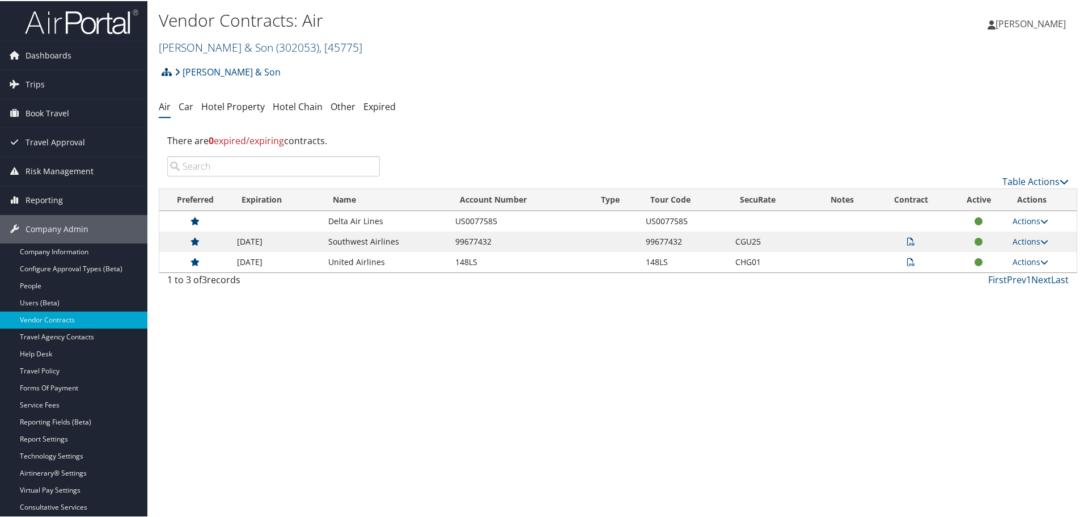 The width and height of the screenshot is (1084, 517). What do you see at coordinates (273, 165) in the screenshot?
I see `input: Search` at bounding box center [273, 165].